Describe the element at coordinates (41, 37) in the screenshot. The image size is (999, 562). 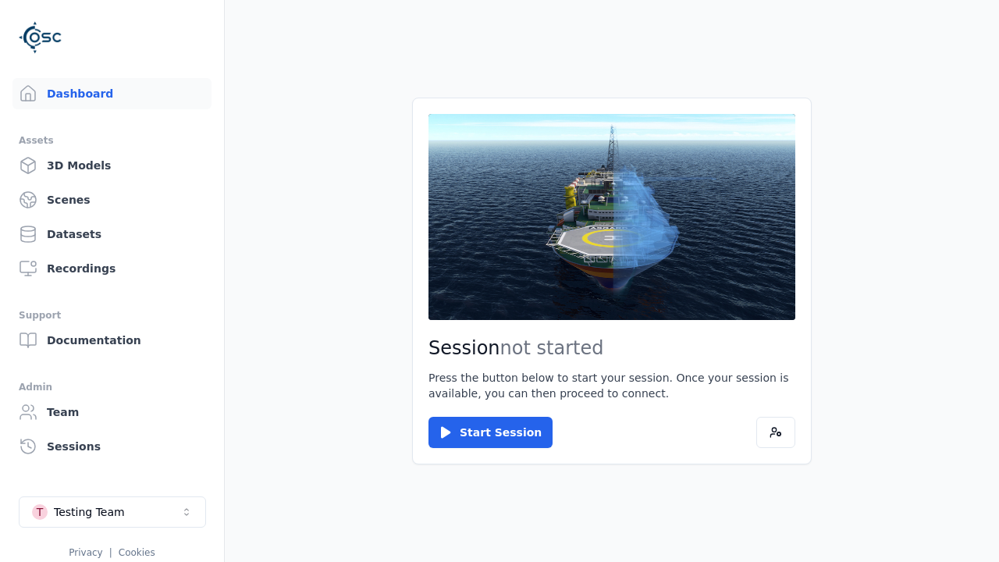
I see `img: Logo` at that location.